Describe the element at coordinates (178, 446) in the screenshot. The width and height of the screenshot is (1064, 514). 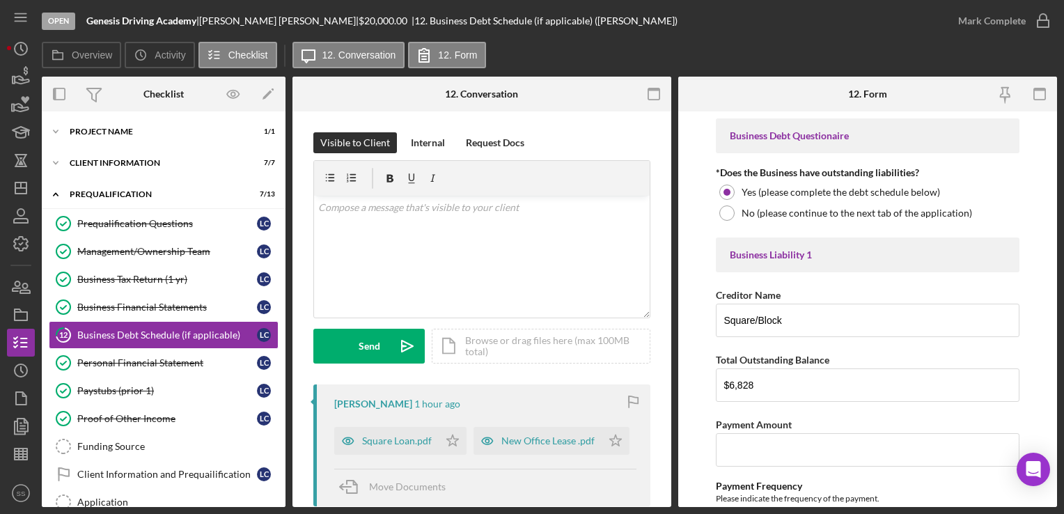
I see `div: Funding Source` at that location.